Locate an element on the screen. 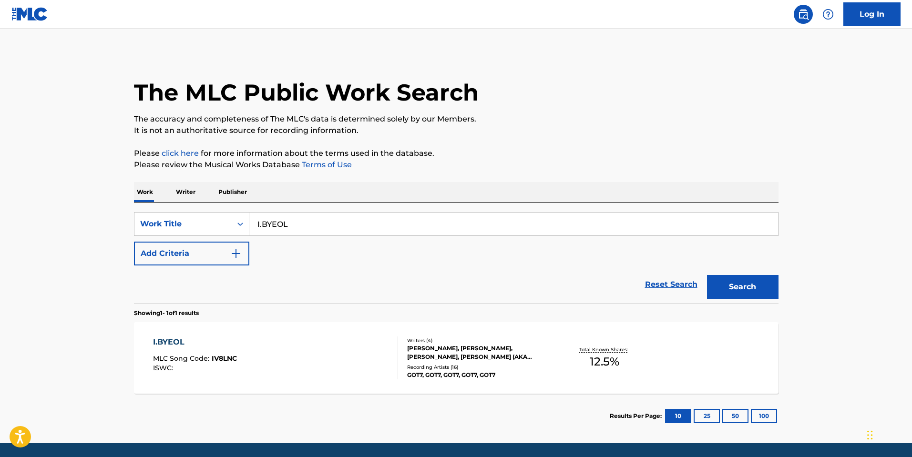 This screenshot has height=457, width=912. div: Drag is located at coordinates (870, 435).